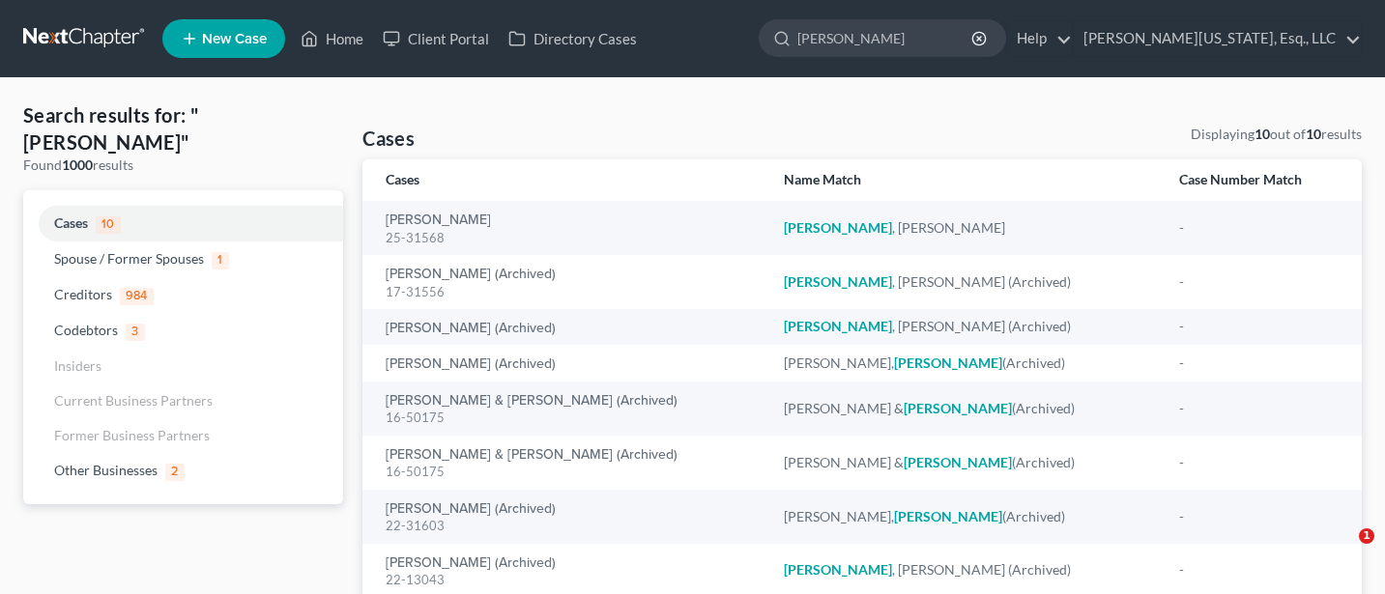 The width and height of the screenshot is (1385, 594). Describe the element at coordinates (388, 138) in the screenshot. I see `h4: Cases` at that location.